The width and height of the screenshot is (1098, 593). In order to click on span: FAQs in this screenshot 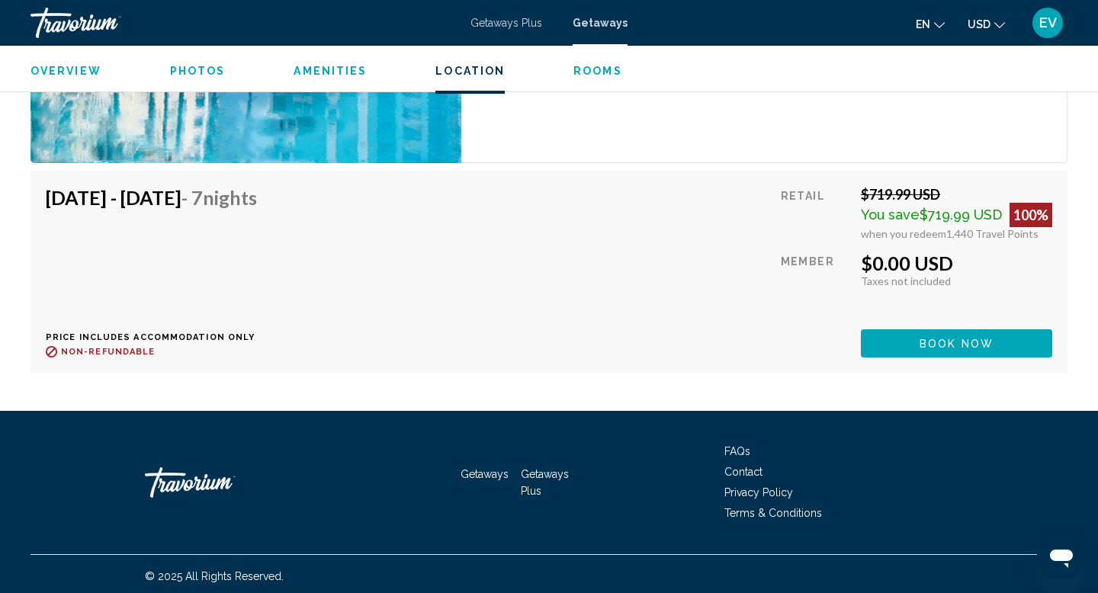, I will do `click(737, 451)`.